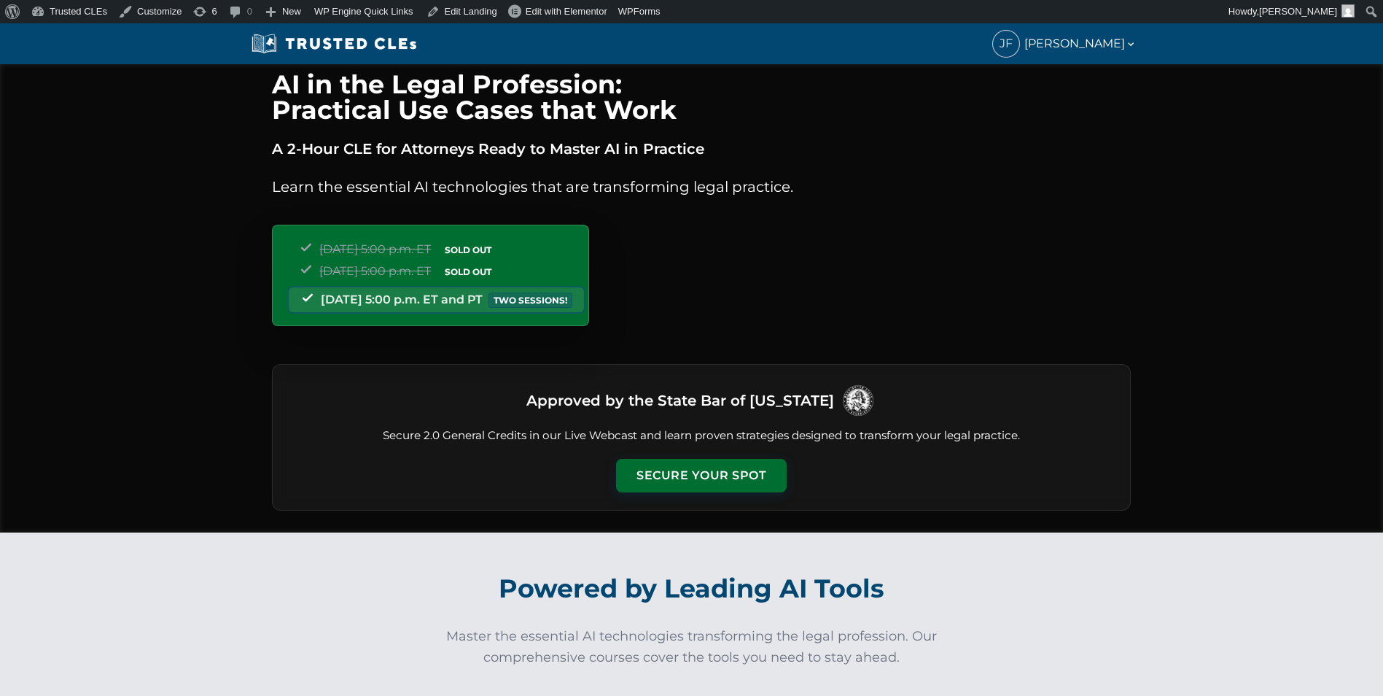 Image resolution: width=1383 pixels, height=696 pixels. I want to click on span: Edit with Elementor, so click(567, 11).